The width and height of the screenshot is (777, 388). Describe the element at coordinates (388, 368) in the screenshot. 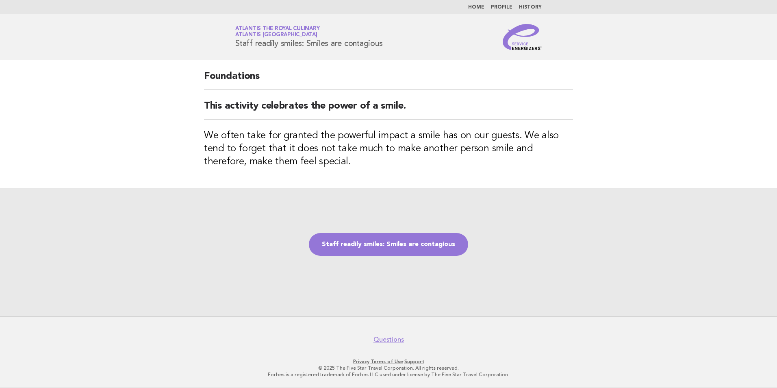

I see `p: © 2025 The Five Star Travel Corporation. All rights reserved.` at that location.